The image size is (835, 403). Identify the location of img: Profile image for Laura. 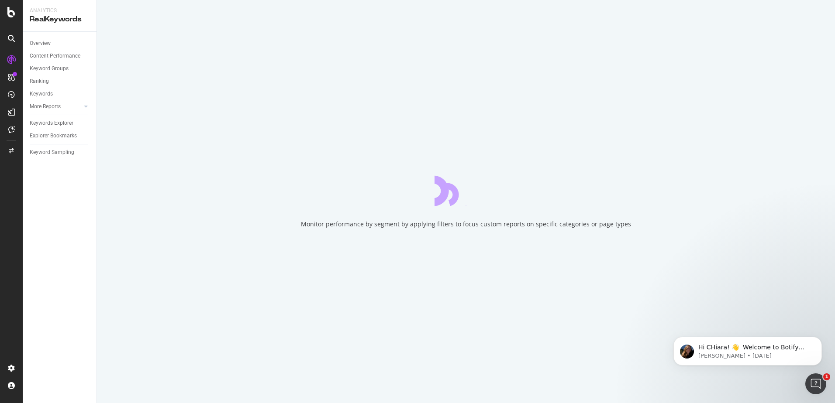
(27, 33).